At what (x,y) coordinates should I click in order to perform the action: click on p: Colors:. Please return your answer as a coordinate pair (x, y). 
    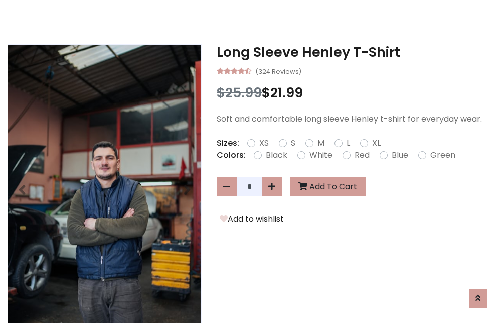
    Looking at the image, I should click on (231, 155).